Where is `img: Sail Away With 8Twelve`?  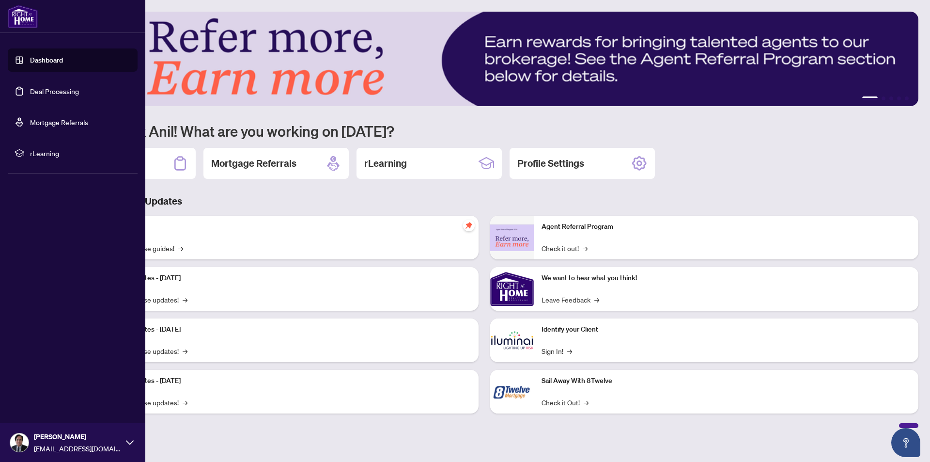
img: Sail Away With 8Twelve is located at coordinates (512, 392).